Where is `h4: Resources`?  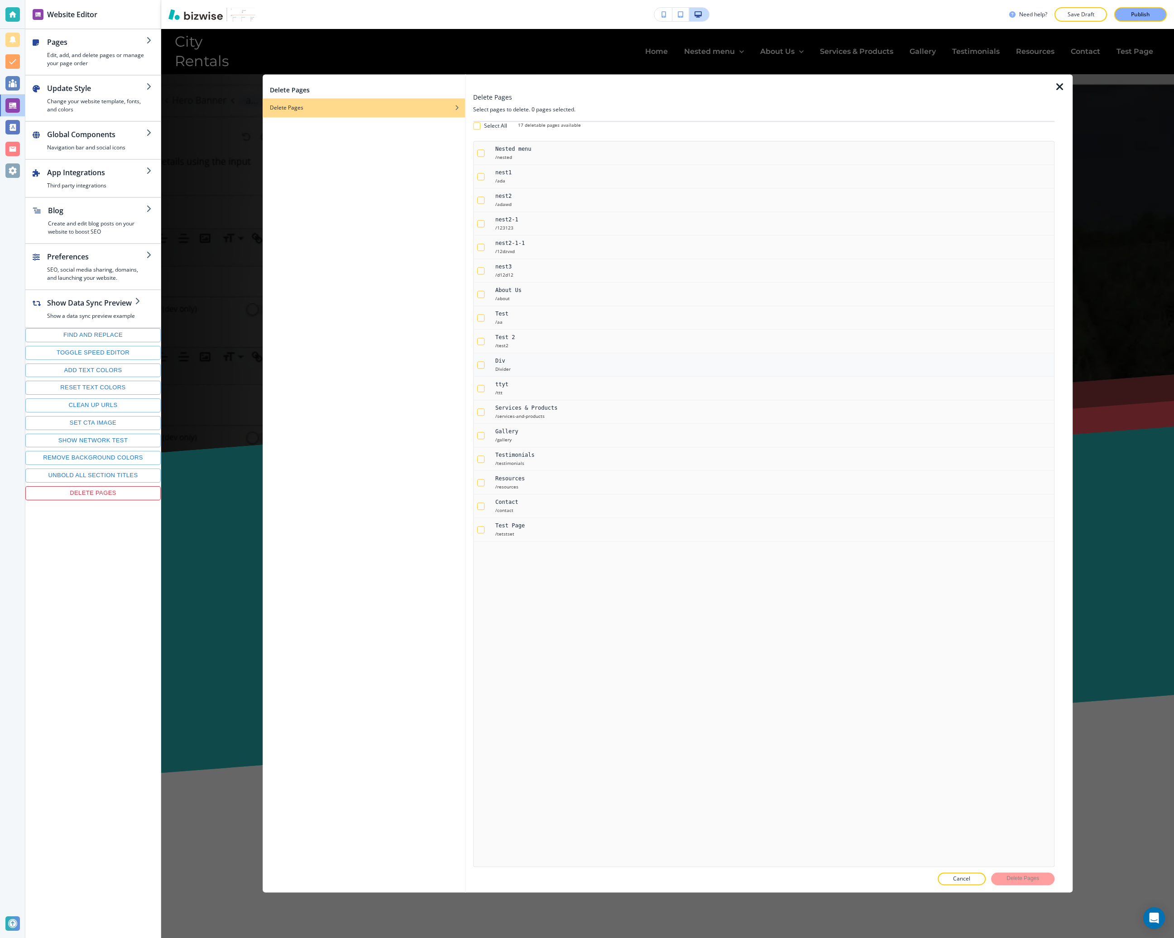
h4: Resources is located at coordinates (773, 479).